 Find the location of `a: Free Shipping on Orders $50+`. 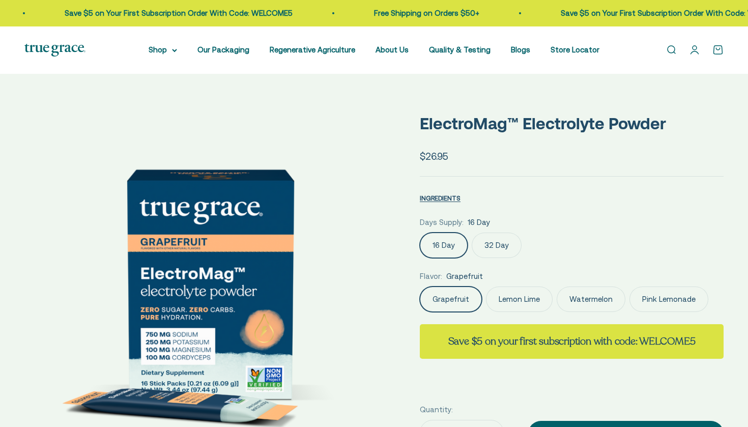

a: Free Shipping on Orders $50+ is located at coordinates (421, 13).